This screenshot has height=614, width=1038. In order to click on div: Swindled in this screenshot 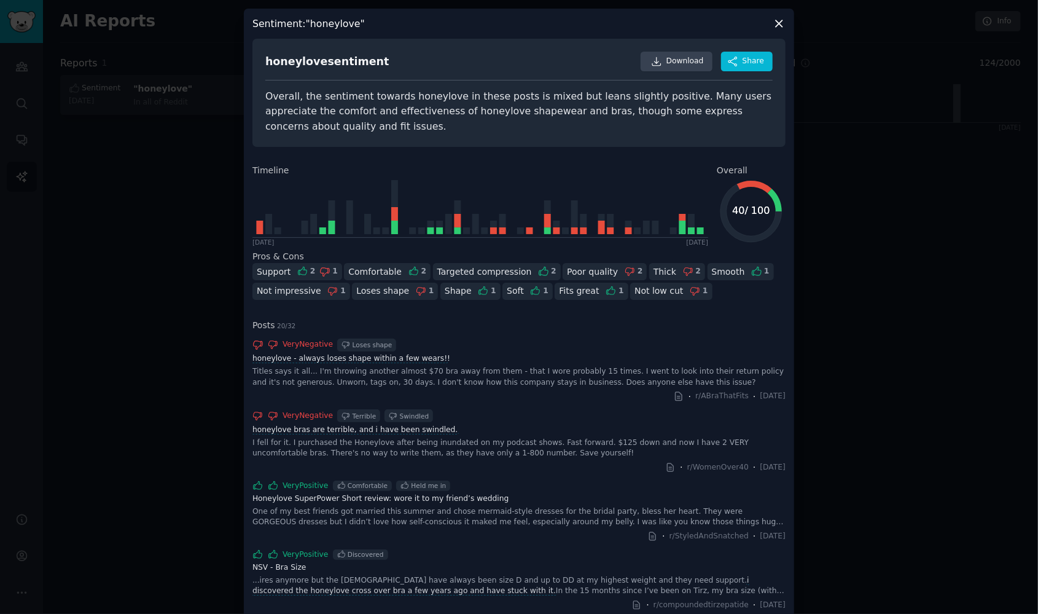, I will do `click(415, 416)`.